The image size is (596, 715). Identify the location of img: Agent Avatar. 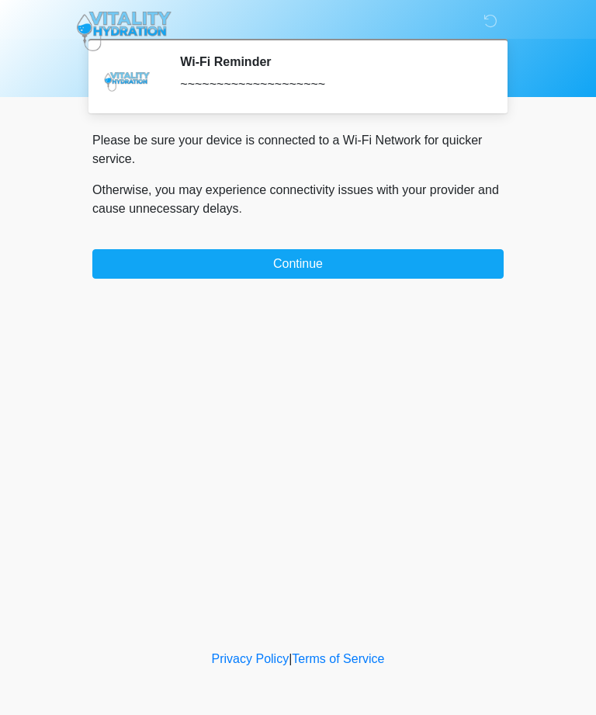
(127, 78).